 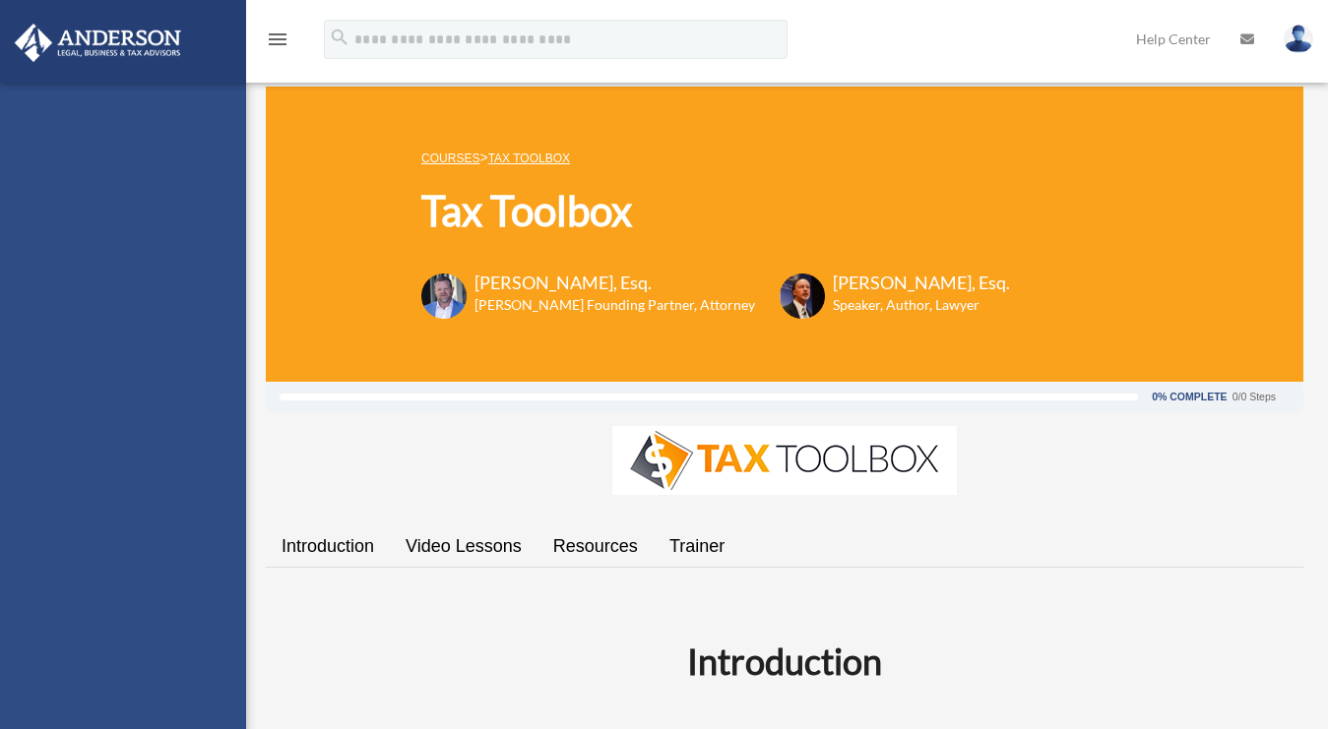 I want to click on img: Toby-circle-head.png, so click(x=444, y=296).